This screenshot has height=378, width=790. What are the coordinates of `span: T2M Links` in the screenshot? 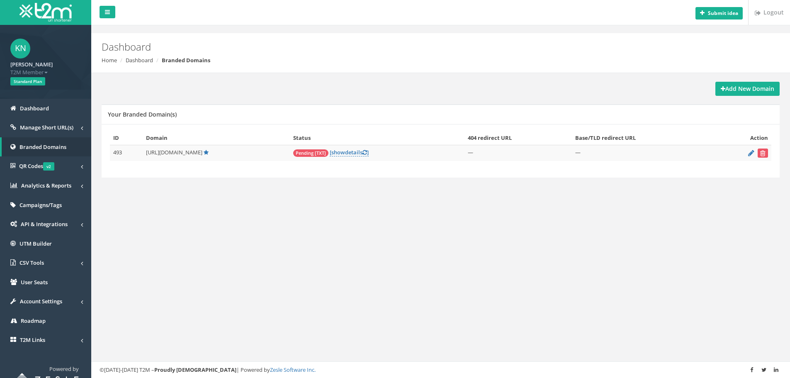 It's located at (32, 340).